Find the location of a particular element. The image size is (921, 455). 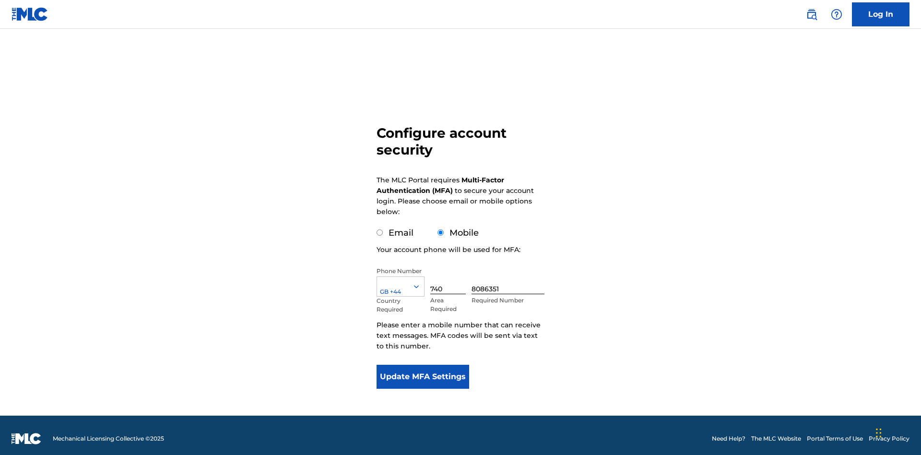

img: logo is located at coordinates (26, 438).